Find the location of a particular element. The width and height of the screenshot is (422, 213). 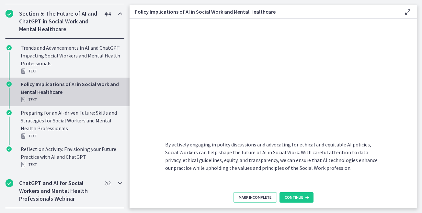

p: By actively engaging in policy discussions and advocating for ethical and equitable AI policies, ... is located at coordinates (273, 156).